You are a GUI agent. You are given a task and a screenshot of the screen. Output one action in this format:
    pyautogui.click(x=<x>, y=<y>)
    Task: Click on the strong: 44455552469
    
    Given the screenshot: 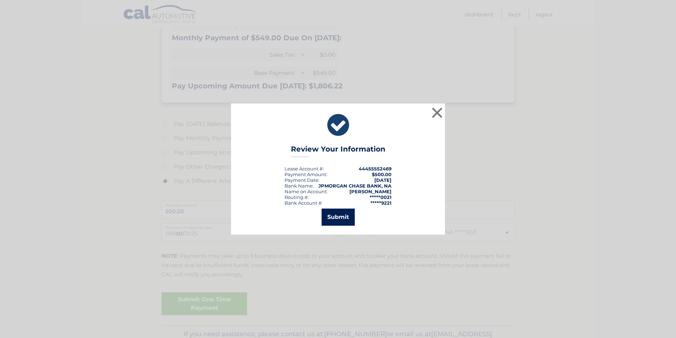 What is the action you would take?
    pyautogui.click(x=375, y=169)
    